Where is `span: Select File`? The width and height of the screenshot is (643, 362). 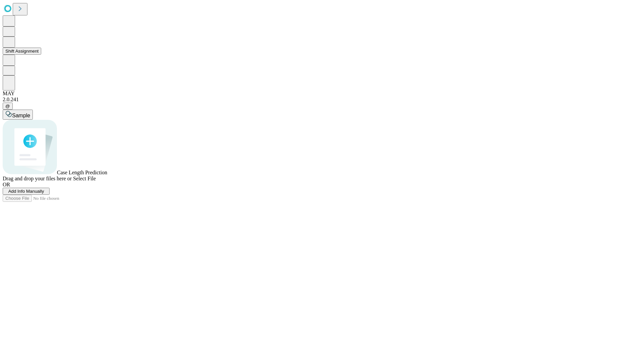 span: Select File is located at coordinates (84, 178).